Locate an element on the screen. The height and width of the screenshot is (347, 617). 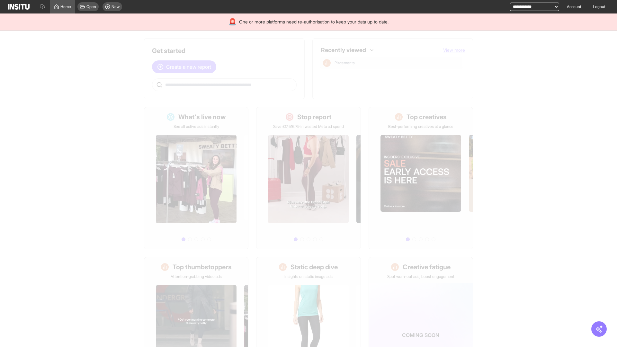
span: One or more platforms need re-authorisation to keep your data up to date. is located at coordinates (314, 22).